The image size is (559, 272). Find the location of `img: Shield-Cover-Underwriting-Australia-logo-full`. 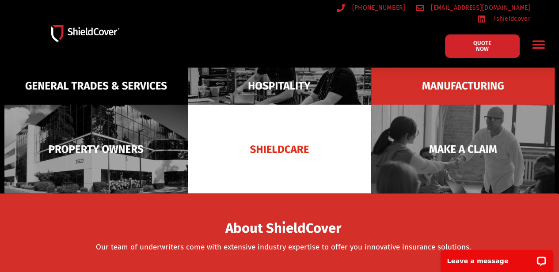

img: Shield-Cover-Underwriting-Australia-logo-full is located at coordinates (85, 34).